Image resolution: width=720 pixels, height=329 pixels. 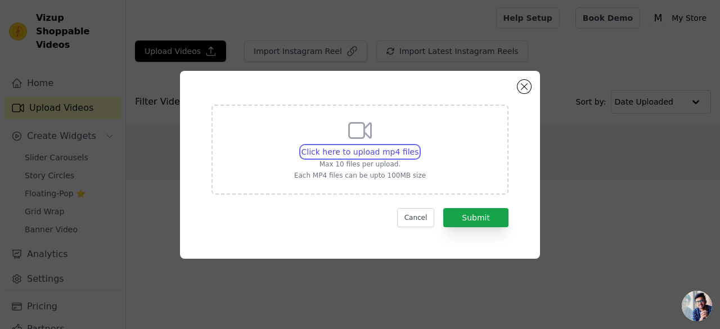 I want to click on button: Submit, so click(x=476, y=218).